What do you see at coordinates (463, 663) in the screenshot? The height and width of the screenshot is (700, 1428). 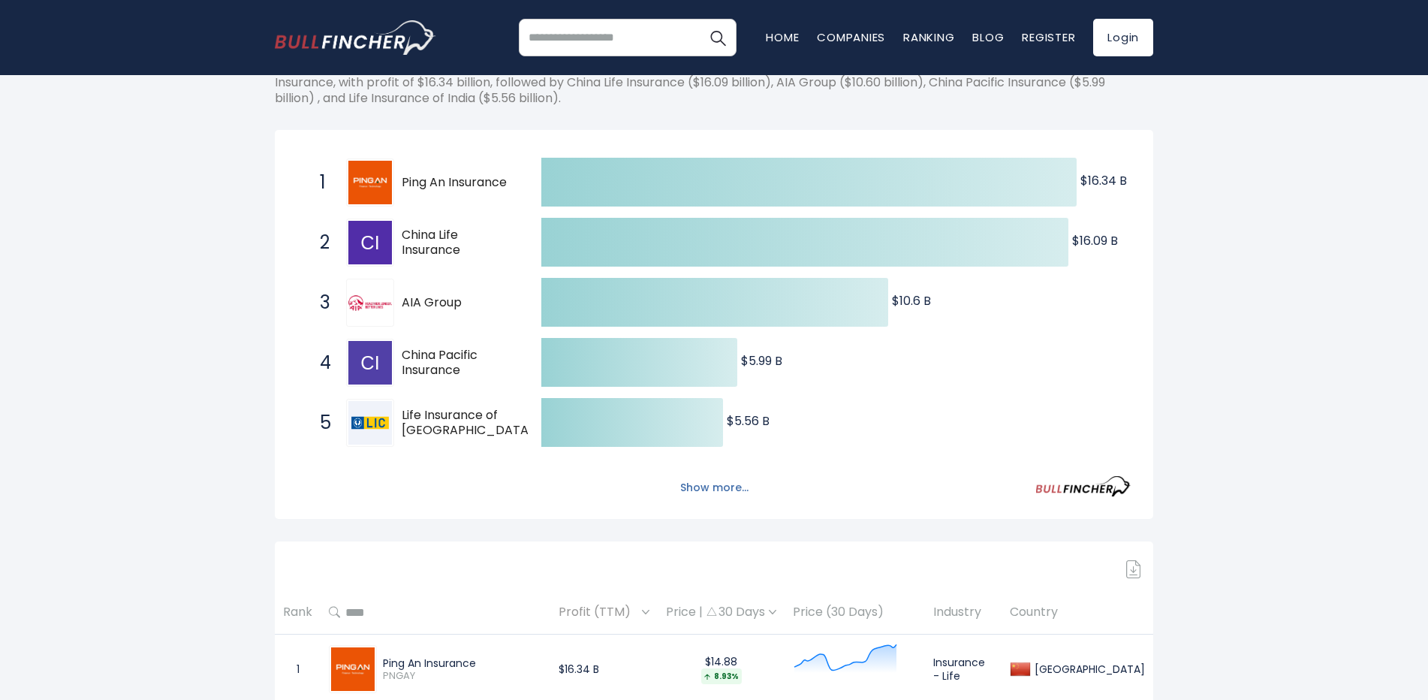 I see `div: Ping An Insurance` at bounding box center [463, 663].